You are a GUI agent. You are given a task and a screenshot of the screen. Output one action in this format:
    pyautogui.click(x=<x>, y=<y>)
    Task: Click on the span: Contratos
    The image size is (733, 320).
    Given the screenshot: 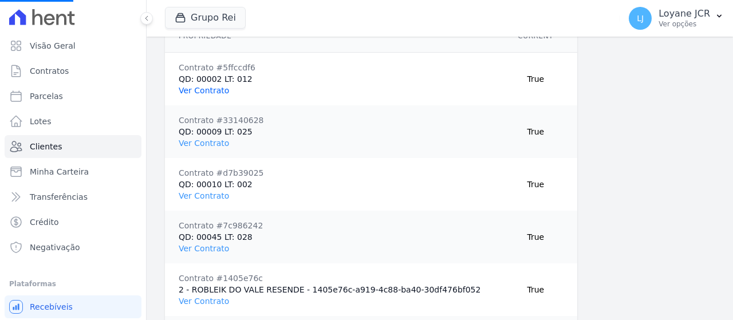 What is the action you would take?
    pyautogui.click(x=49, y=71)
    